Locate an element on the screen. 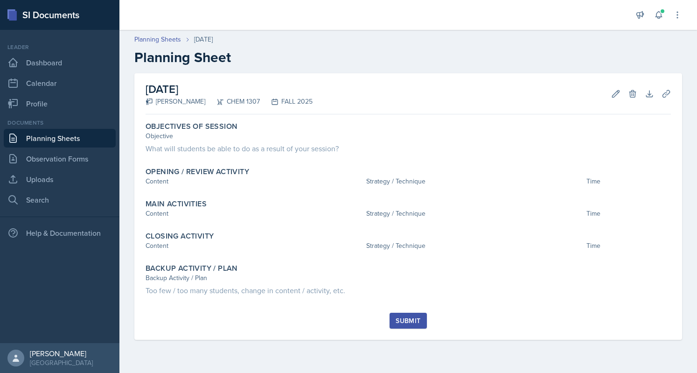 The width and height of the screenshot is (697, 373). button: Submit is located at coordinates (408, 321).